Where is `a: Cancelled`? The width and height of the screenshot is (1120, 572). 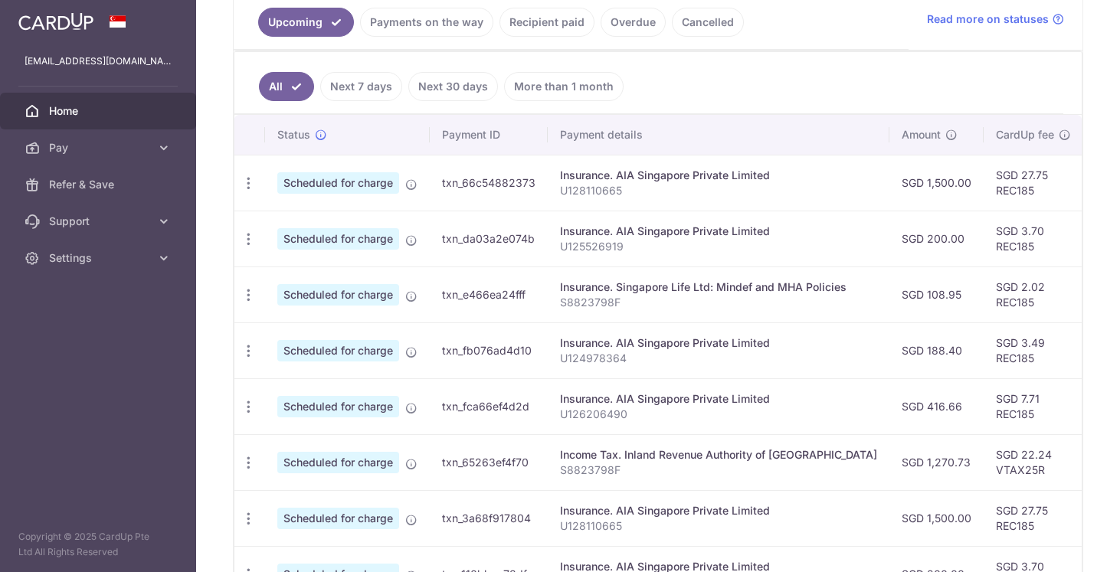 a: Cancelled is located at coordinates (708, 22).